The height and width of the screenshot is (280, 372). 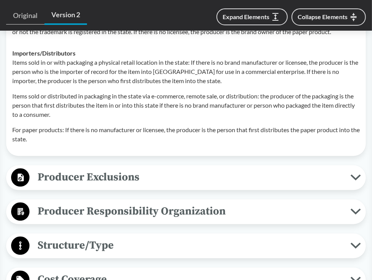 What do you see at coordinates (186, 246) in the screenshot?
I see `button: Structure/Type` at bounding box center [186, 246].